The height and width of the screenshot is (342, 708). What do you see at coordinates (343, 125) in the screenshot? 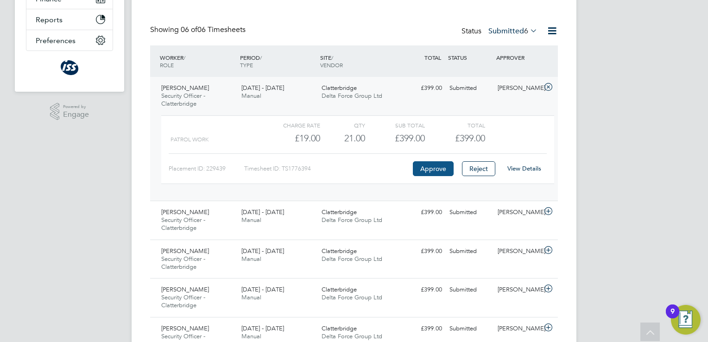
I see `div: QTY` at bounding box center [343, 125].